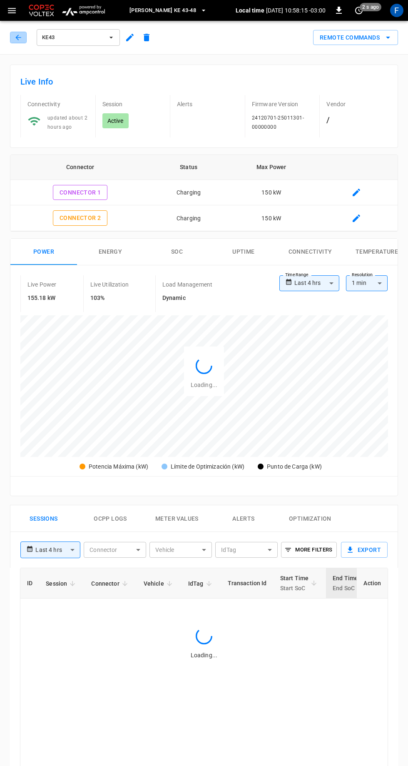  What do you see at coordinates (44, 518) in the screenshot?
I see `button: Sessions` at bounding box center [44, 518].